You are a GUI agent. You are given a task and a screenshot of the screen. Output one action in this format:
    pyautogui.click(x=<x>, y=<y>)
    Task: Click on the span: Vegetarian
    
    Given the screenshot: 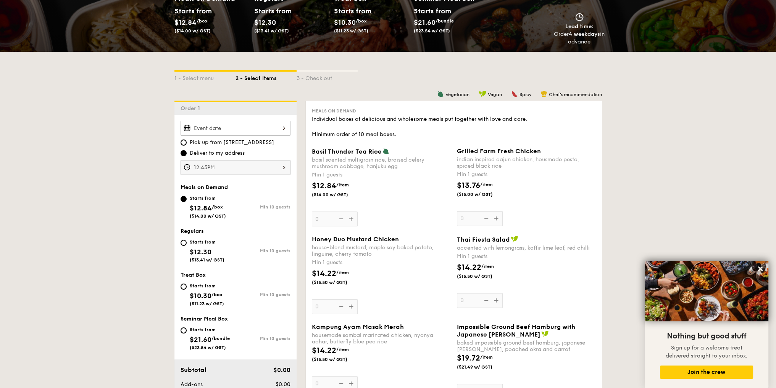 What is the action you would take?
    pyautogui.click(x=457, y=95)
    